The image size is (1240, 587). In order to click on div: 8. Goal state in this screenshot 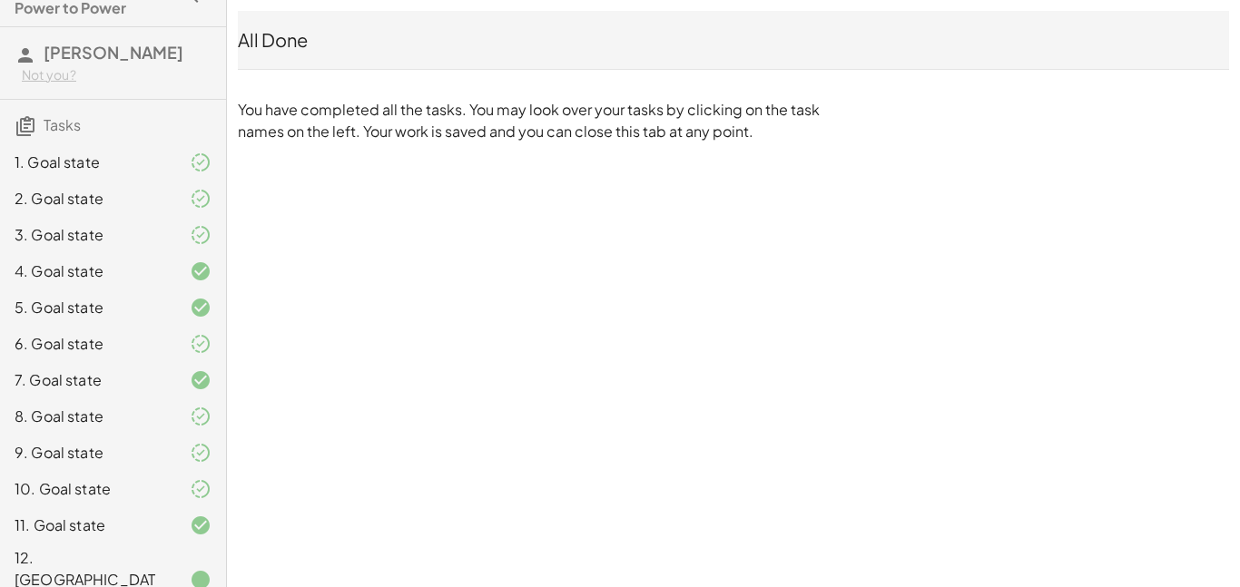, I will do `click(87, 417)`.